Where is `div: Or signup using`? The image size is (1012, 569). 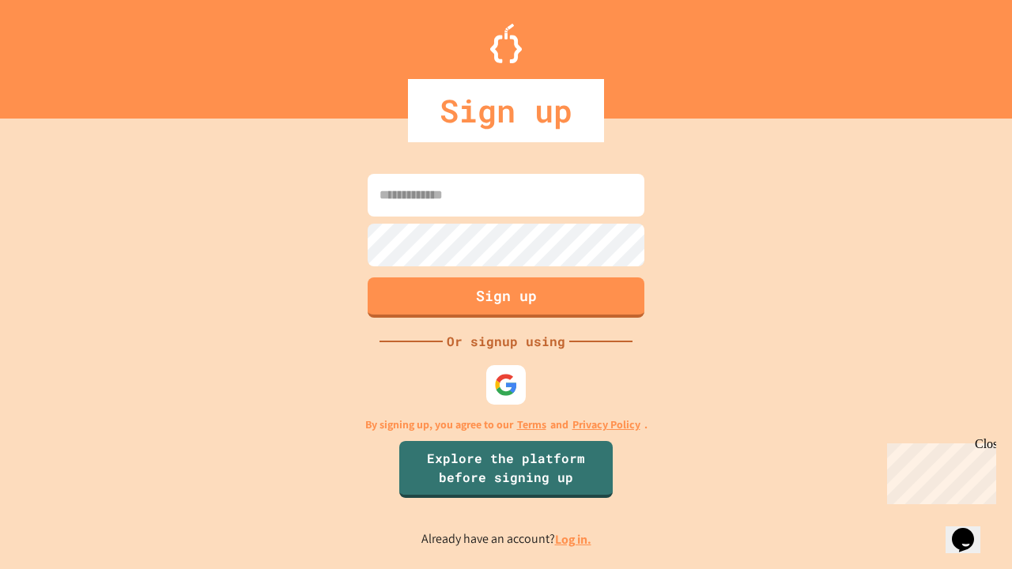 div: Or signup using is located at coordinates (506, 341).